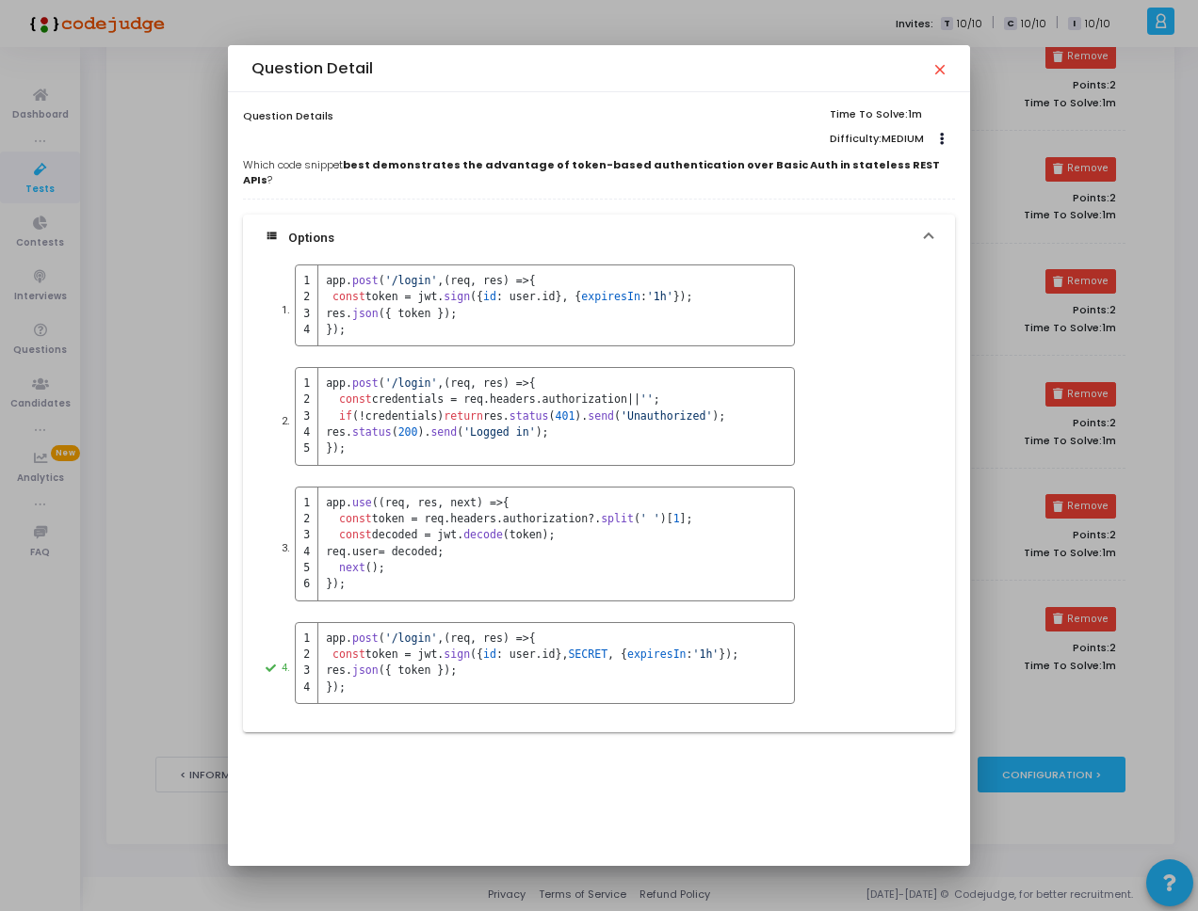  I want to click on td: res. ( ). ( );, so click(522, 432).